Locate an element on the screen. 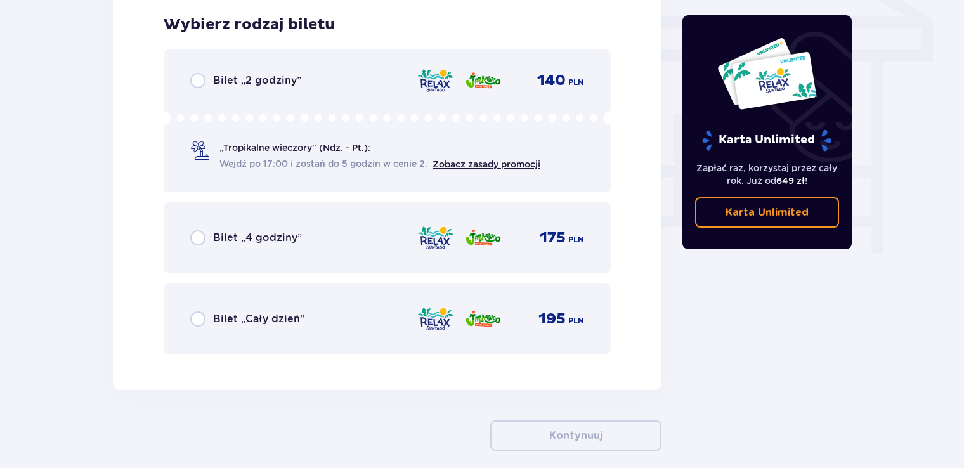 Image resolution: width=964 pixels, height=468 pixels. span: 649 zł is located at coordinates (790, 181).